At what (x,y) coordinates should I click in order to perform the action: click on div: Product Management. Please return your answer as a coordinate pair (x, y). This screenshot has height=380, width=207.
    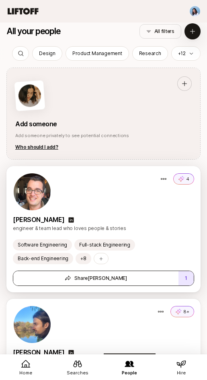
    Looking at the image, I should click on (97, 53).